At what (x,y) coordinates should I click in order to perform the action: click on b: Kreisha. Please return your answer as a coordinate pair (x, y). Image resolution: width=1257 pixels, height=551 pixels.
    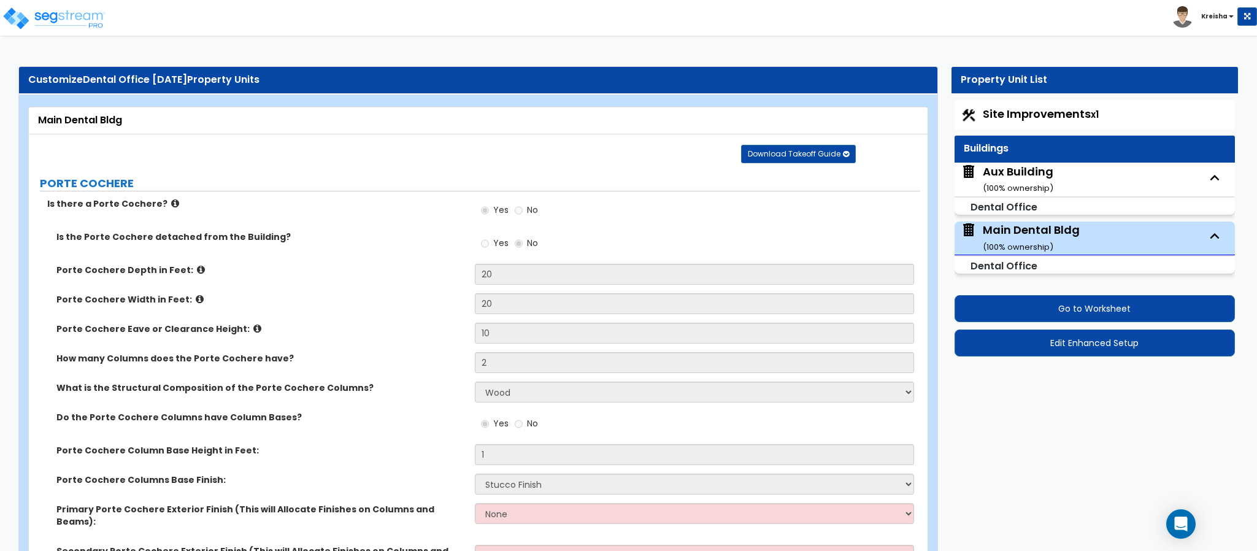
    Looking at the image, I should click on (1214, 16).